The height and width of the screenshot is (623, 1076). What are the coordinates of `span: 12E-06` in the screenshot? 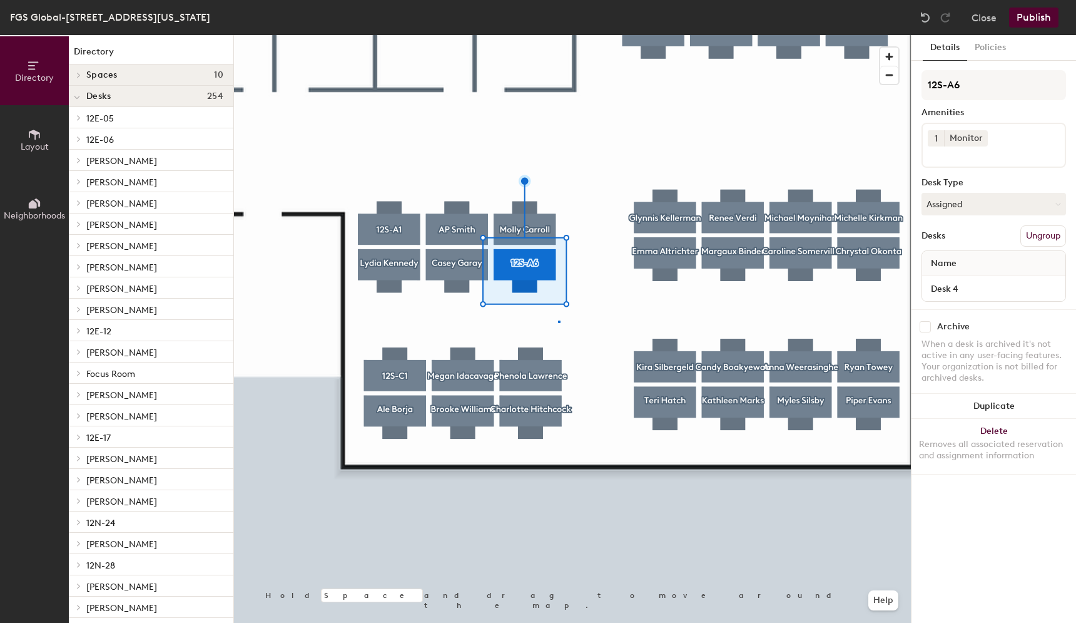 It's located at (100, 140).